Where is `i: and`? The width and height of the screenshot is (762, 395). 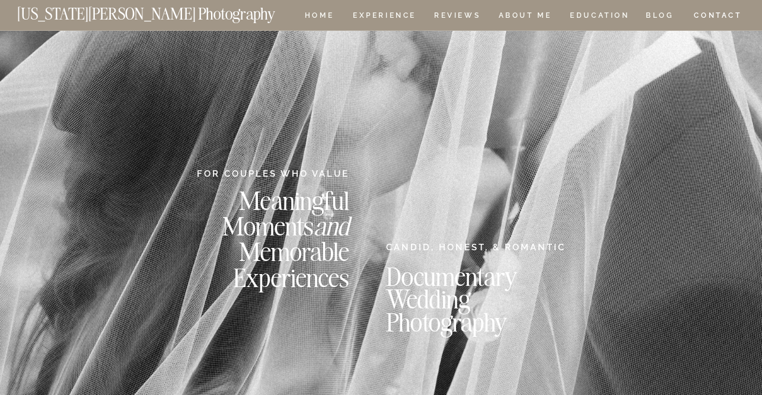
i: and is located at coordinates (331, 225).